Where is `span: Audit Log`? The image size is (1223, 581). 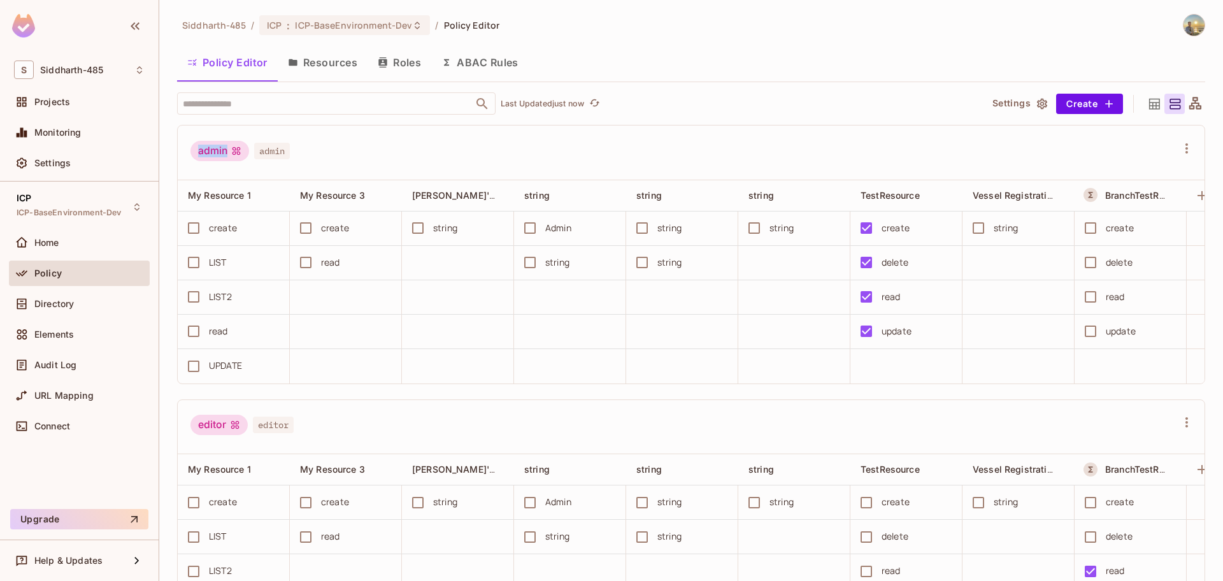 span: Audit Log is located at coordinates (55, 365).